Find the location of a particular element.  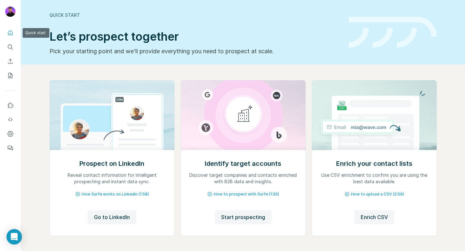

button: Start prospecting is located at coordinates (243, 217).